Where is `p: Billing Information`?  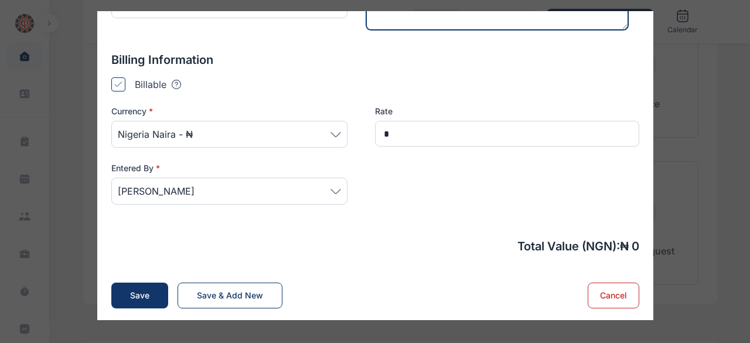
p: Billing Information is located at coordinates (375, 60).